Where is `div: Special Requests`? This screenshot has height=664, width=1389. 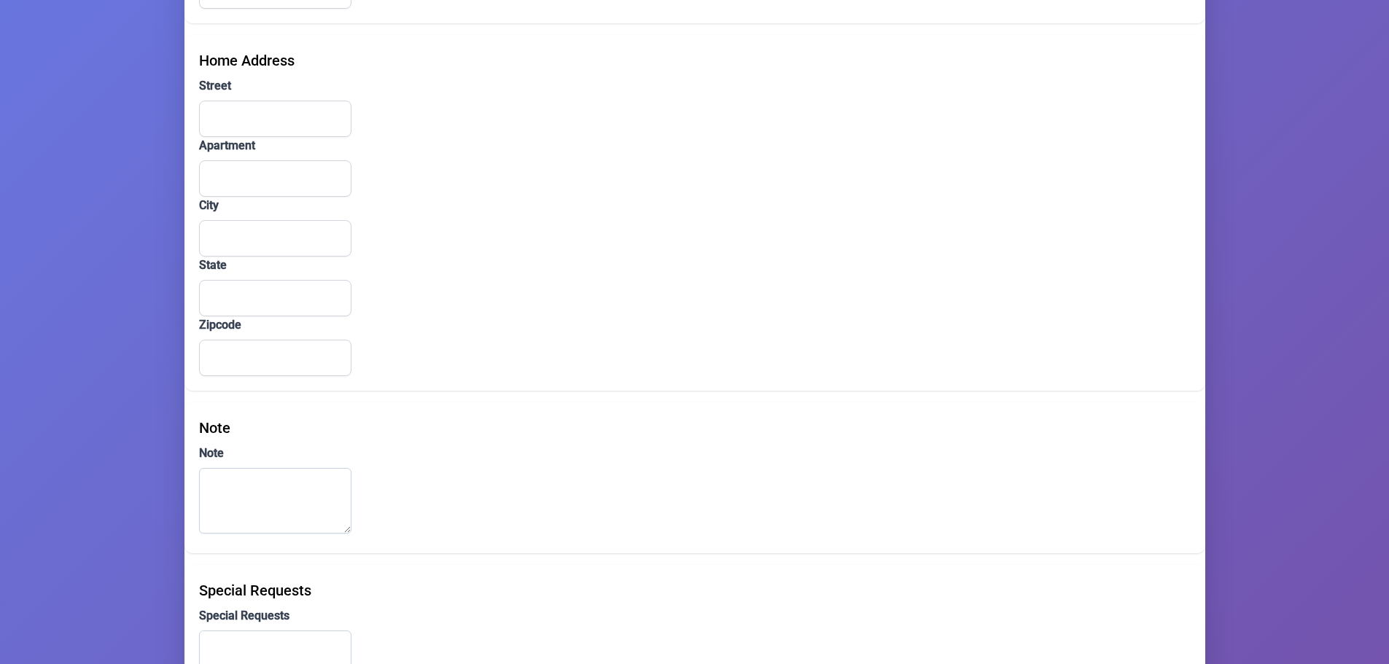
div: Special Requests is located at coordinates (695, 590).